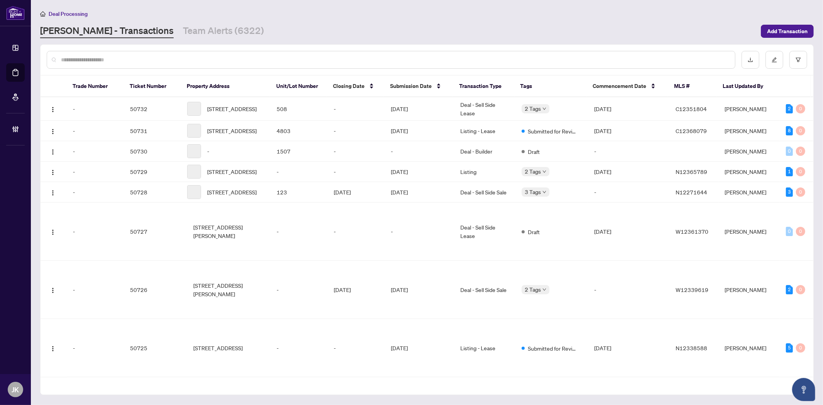 The height and width of the screenshot is (405, 823). Describe the element at coordinates (775, 60) in the screenshot. I see `span: edit` at that location.